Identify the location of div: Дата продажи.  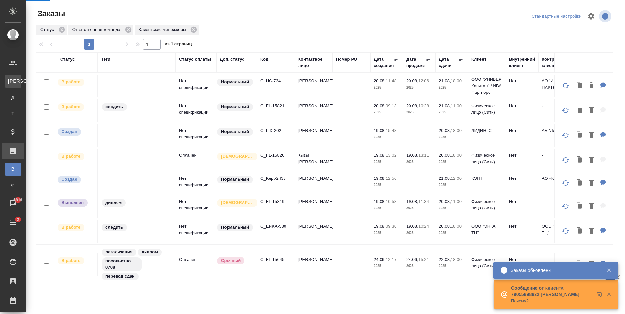
(416, 62).